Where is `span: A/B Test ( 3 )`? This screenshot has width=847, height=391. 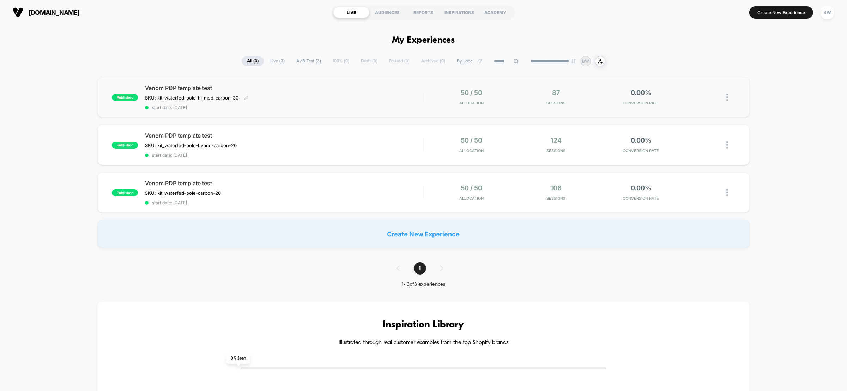
span: A/B Test ( 3 ) is located at coordinates (308, 61).